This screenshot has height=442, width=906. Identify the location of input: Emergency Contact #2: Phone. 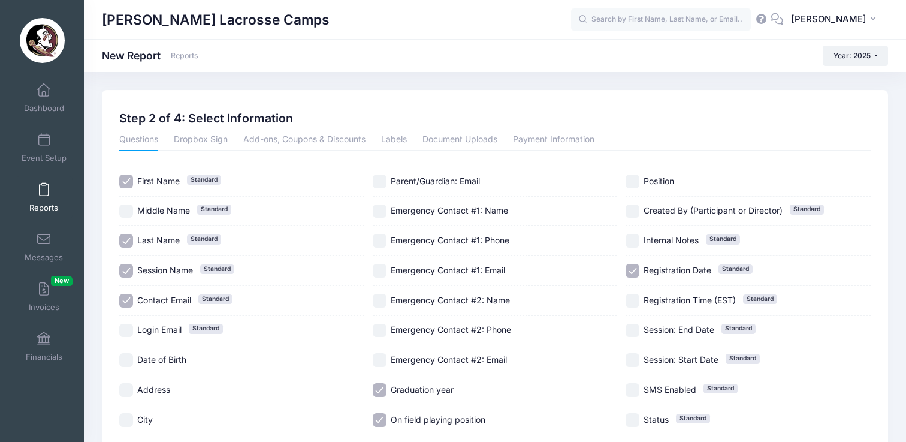
(379, 330).